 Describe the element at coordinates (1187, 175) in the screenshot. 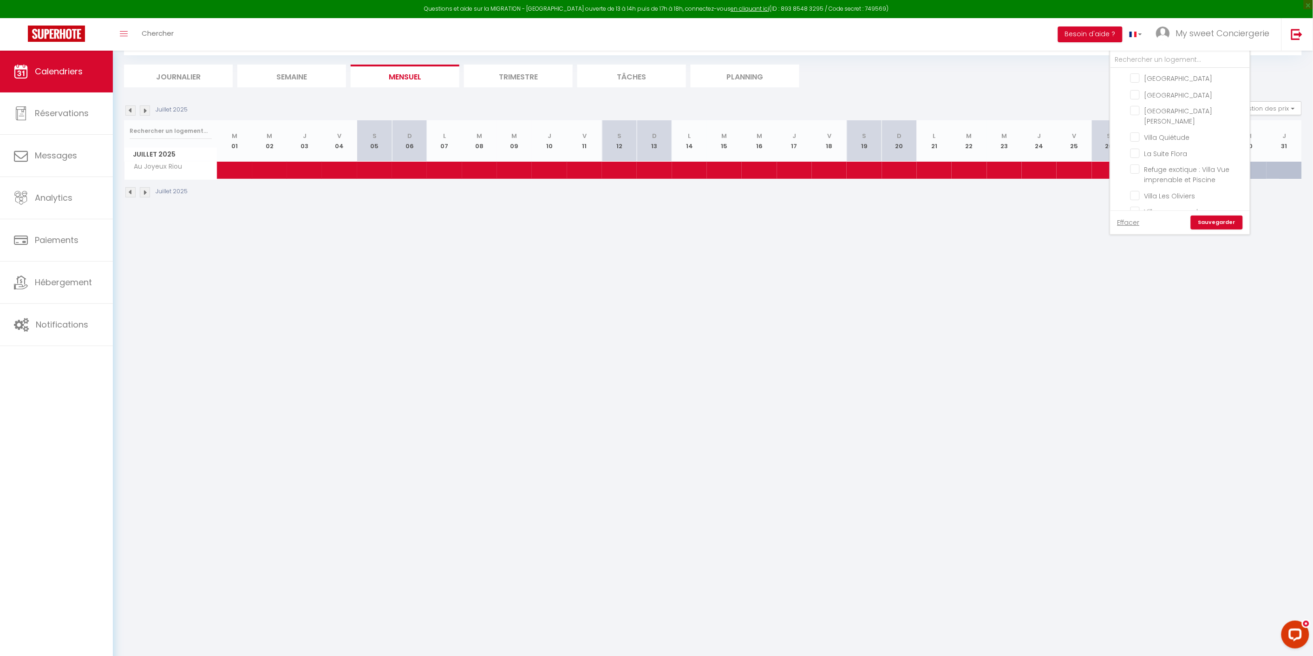

I see `span: Refuge exotique : Villa Vue imprenable et Piscine` at that location.